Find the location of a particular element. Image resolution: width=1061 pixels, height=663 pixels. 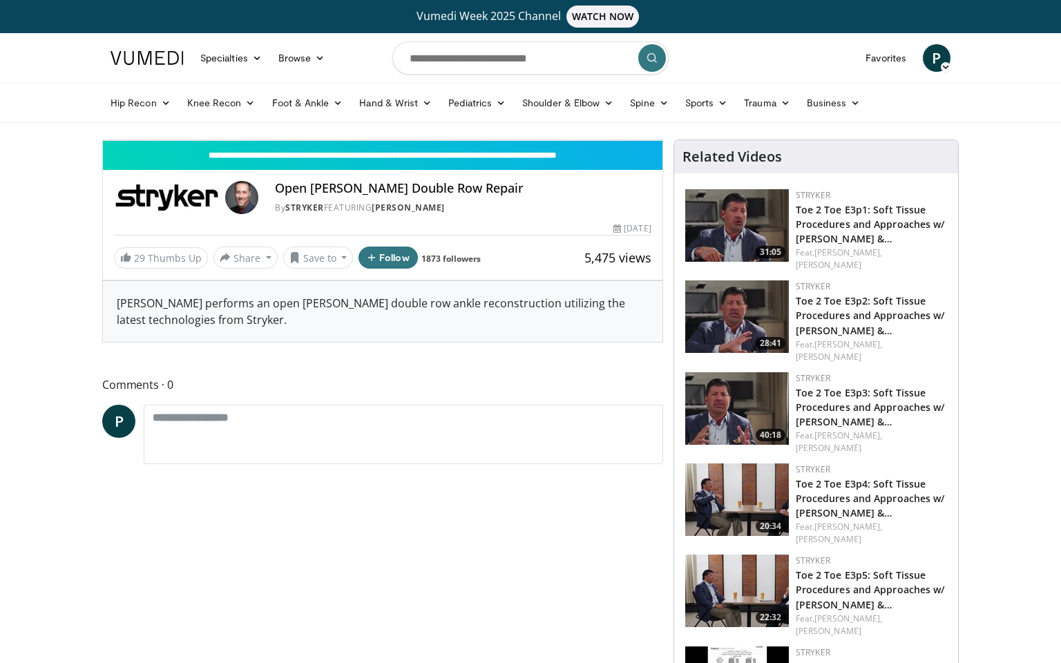

a: Pediatrics is located at coordinates (477, 103).